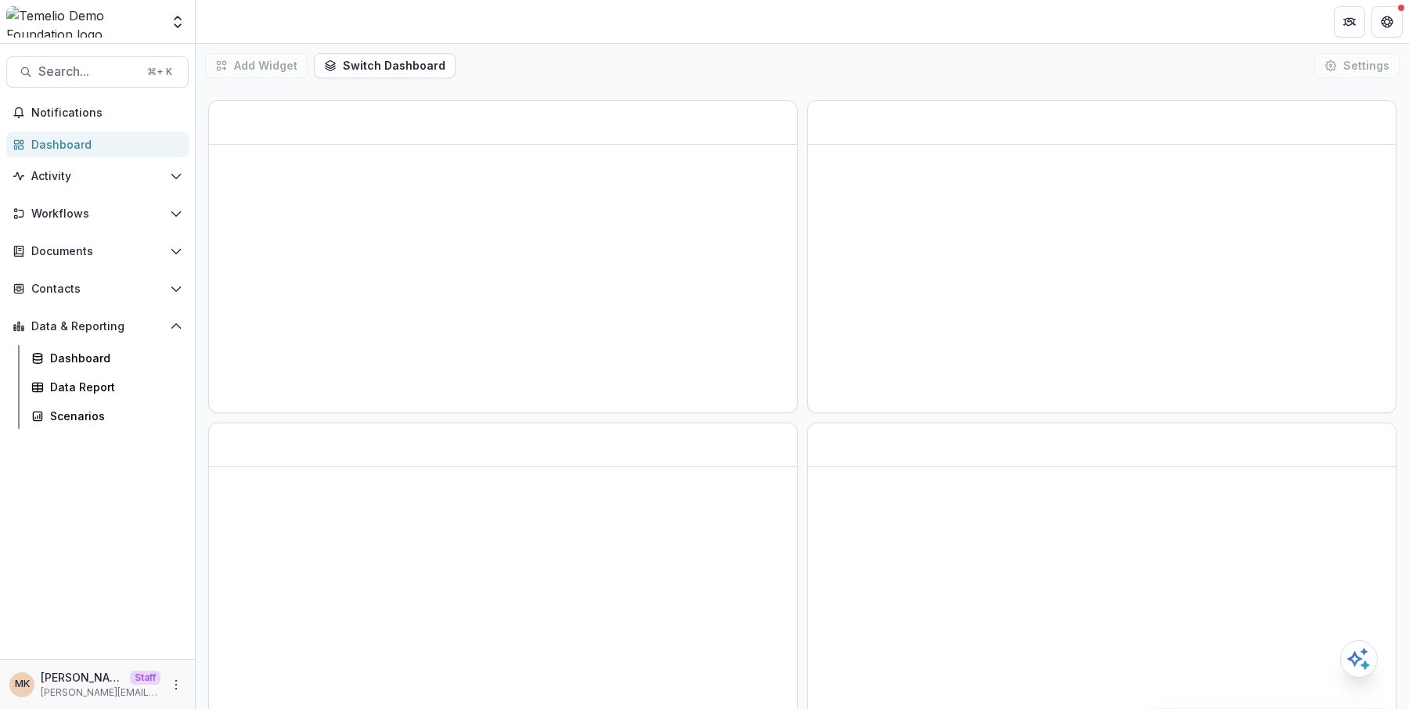  I want to click on button: Notifications, so click(97, 113).